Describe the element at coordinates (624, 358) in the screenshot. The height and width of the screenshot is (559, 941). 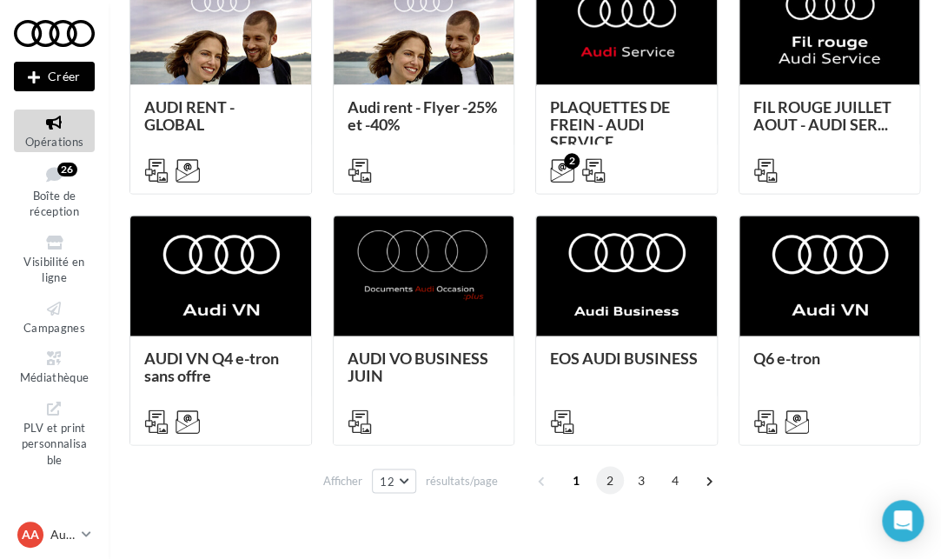
I see `span: EOS AUDI BUSINESS` at that location.